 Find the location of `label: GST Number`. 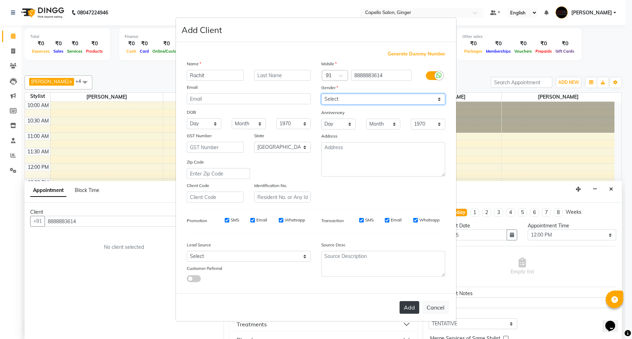

label: GST Number is located at coordinates (199, 136).